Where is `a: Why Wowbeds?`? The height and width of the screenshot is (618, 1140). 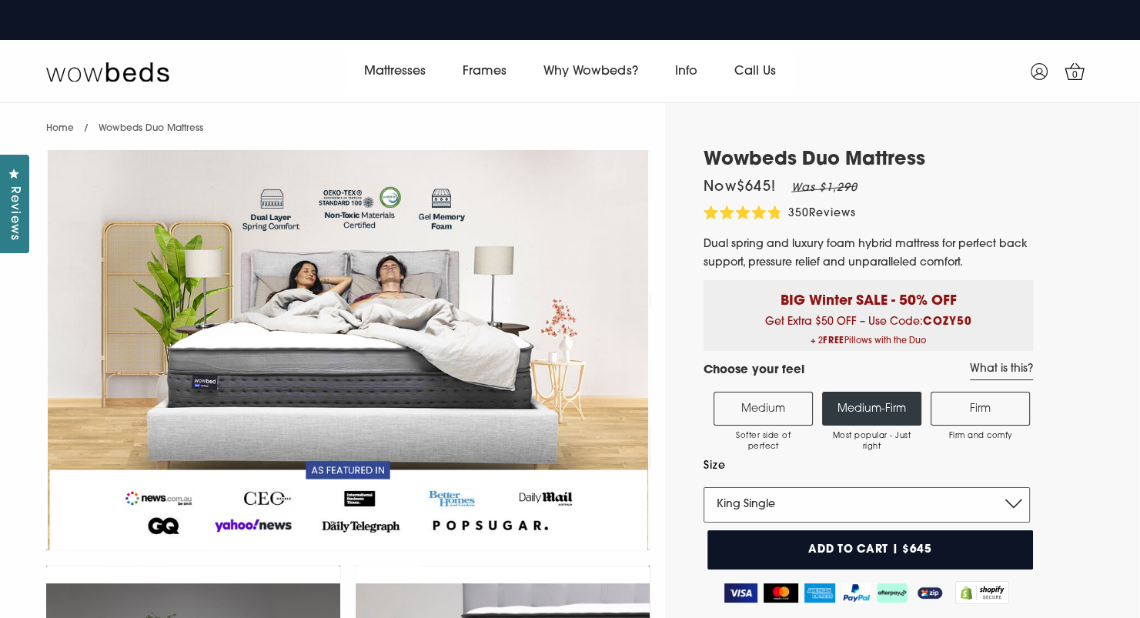 a: Why Wowbeds? is located at coordinates (591, 72).